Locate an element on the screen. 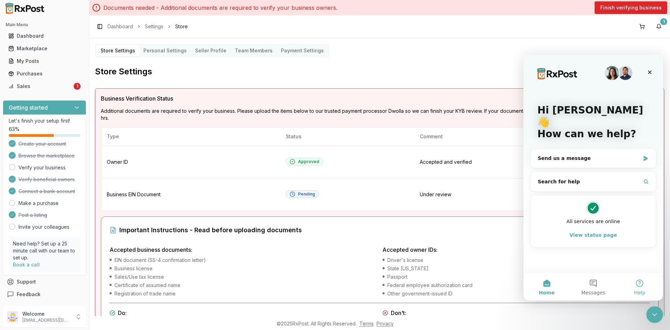  button: Team Members is located at coordinates (254, 51).